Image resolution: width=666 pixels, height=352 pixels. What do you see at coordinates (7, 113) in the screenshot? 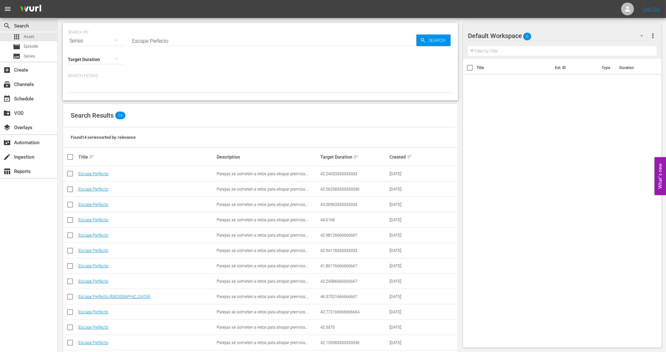
I see `span: VOD` at bounding box center [7, 113].